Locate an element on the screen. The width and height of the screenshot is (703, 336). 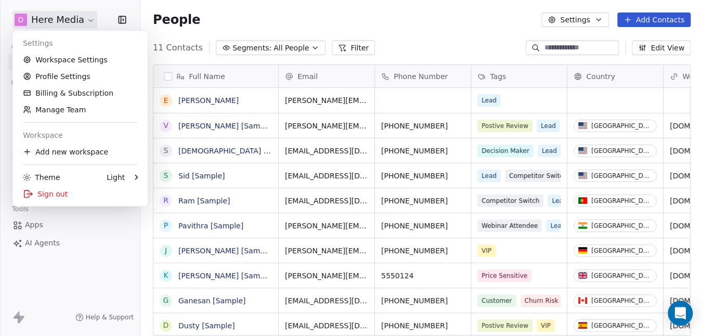
div: Sign out is located at coordinates (80, 194).